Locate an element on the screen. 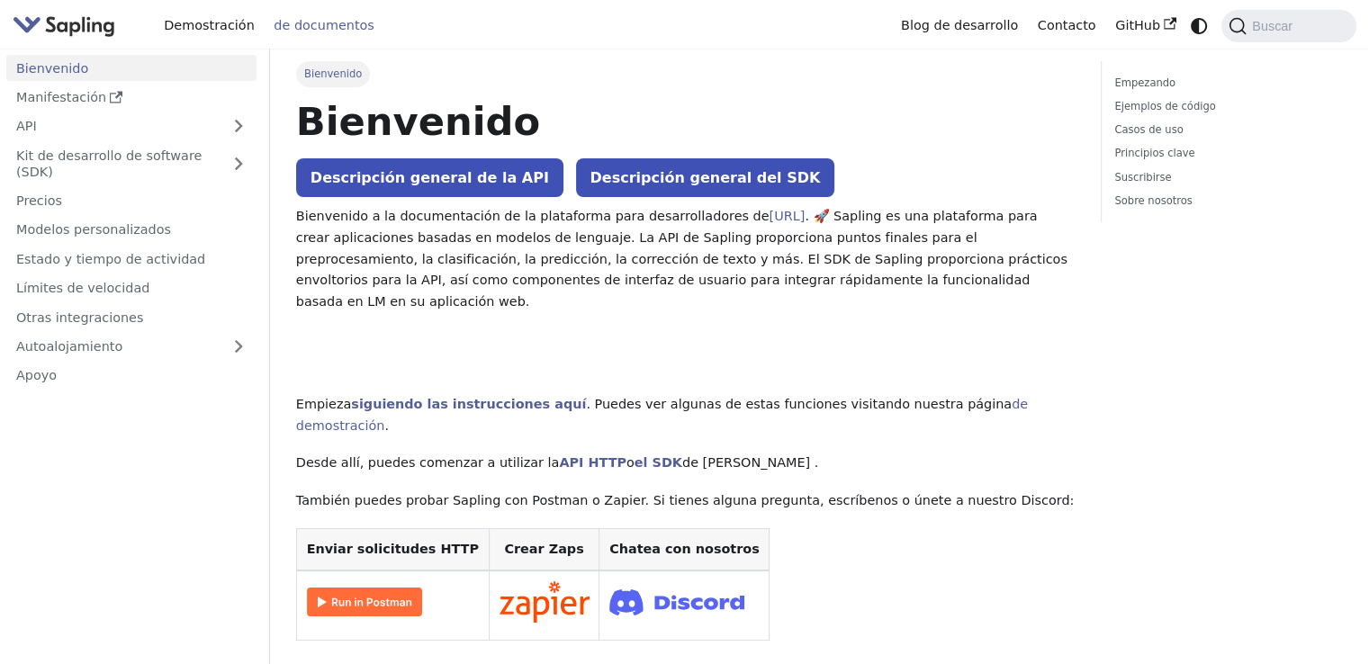  font: Kit de desarrollo de software (SDK) is located at coordinates (109, 164).